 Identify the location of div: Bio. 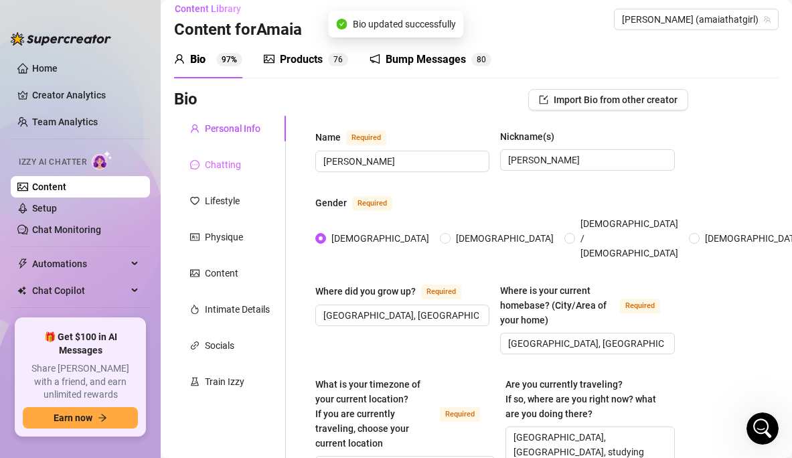
(197, 60).